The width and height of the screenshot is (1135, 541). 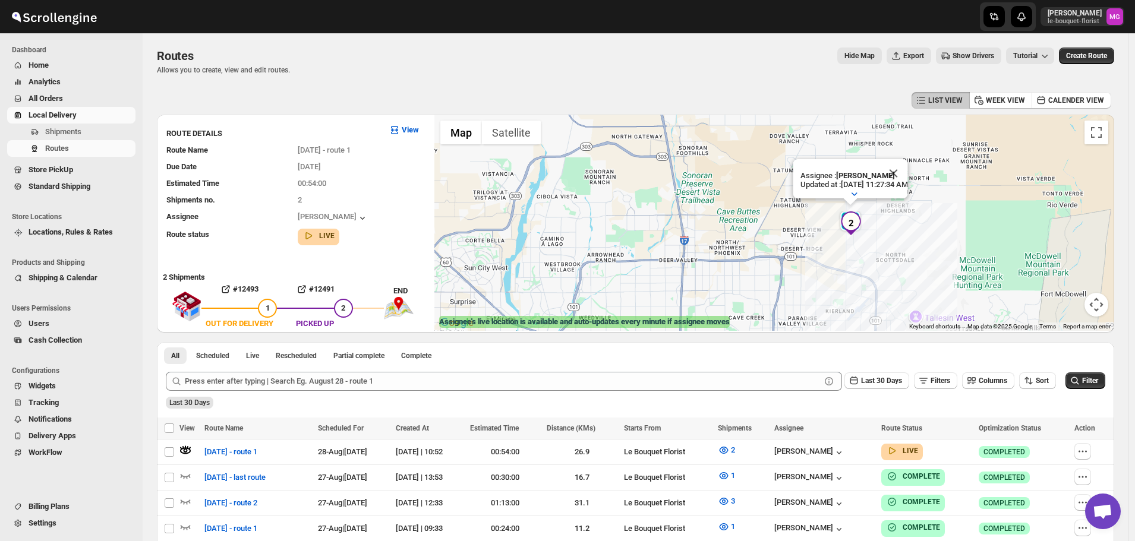 What do you see at coordinates (190, 403) in the screenshot?
I see `span: Last 30 Days` at bounding box center [190, 403].